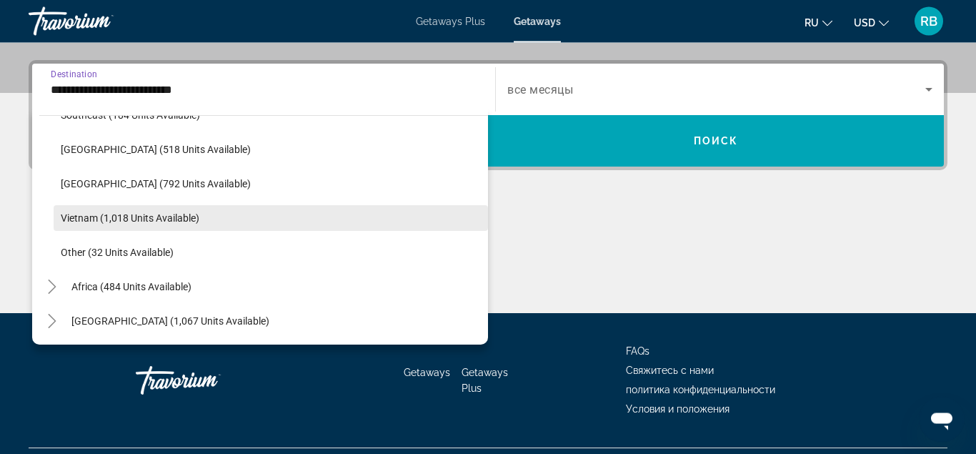 The height and width of the screenshot is (454, 976). Describe the element at coordinates (929, 21) in the screenshot. I see `span: RB` at that location.